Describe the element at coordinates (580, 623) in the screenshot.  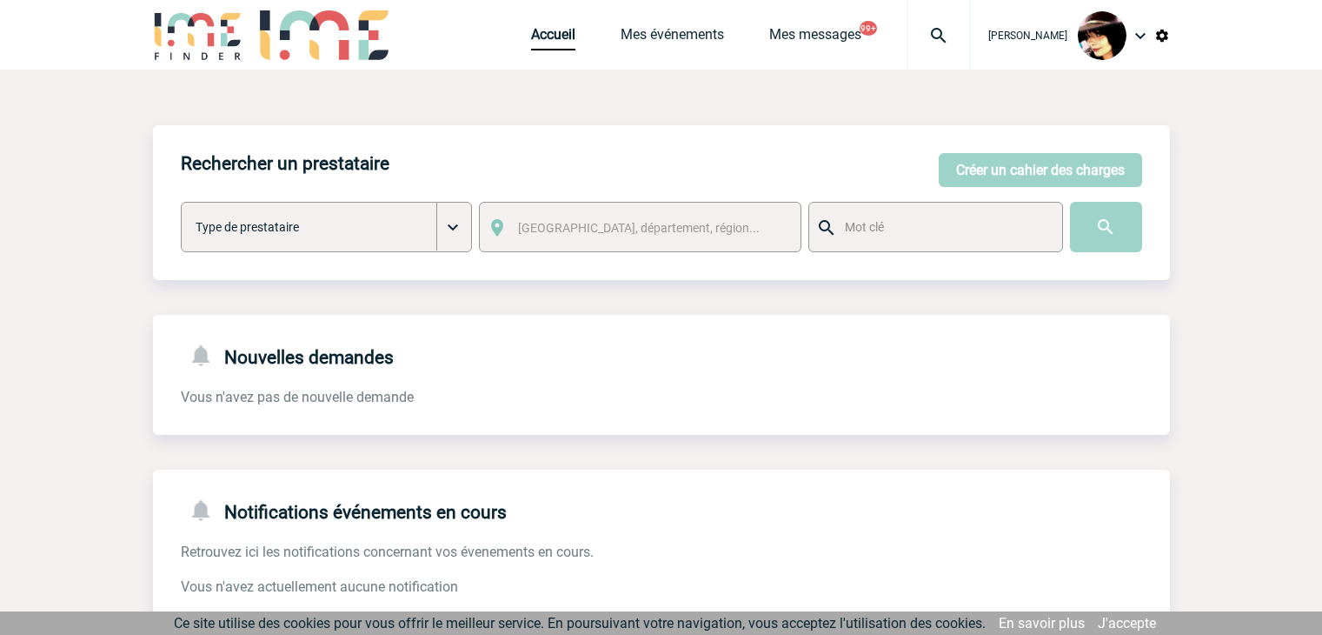
I see `span: Ce site utilise des cookies pour vous offrir le meilleur service. En poursuivant votre navigation...` at that location.